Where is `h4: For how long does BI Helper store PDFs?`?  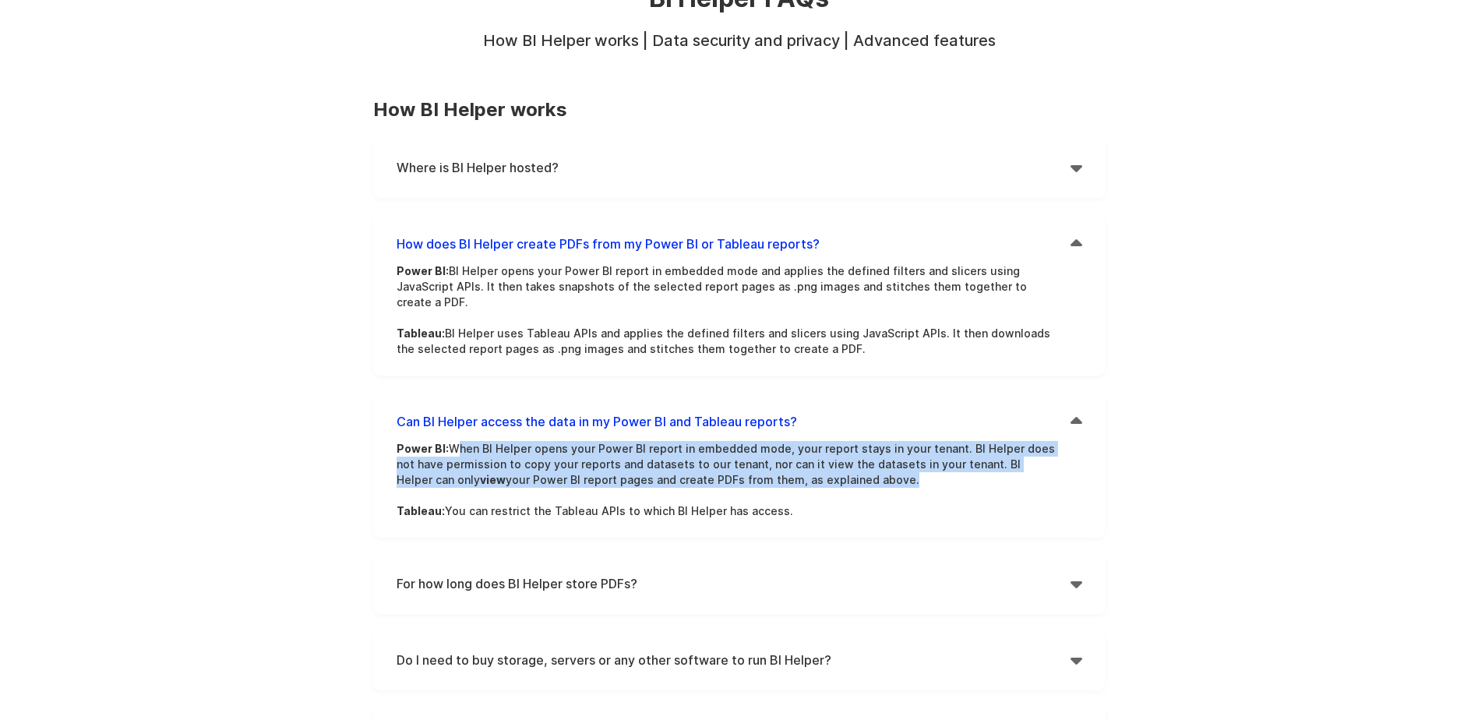 h4: For how long does BI Helper store PDFs? is located at coordinates (733, 584).